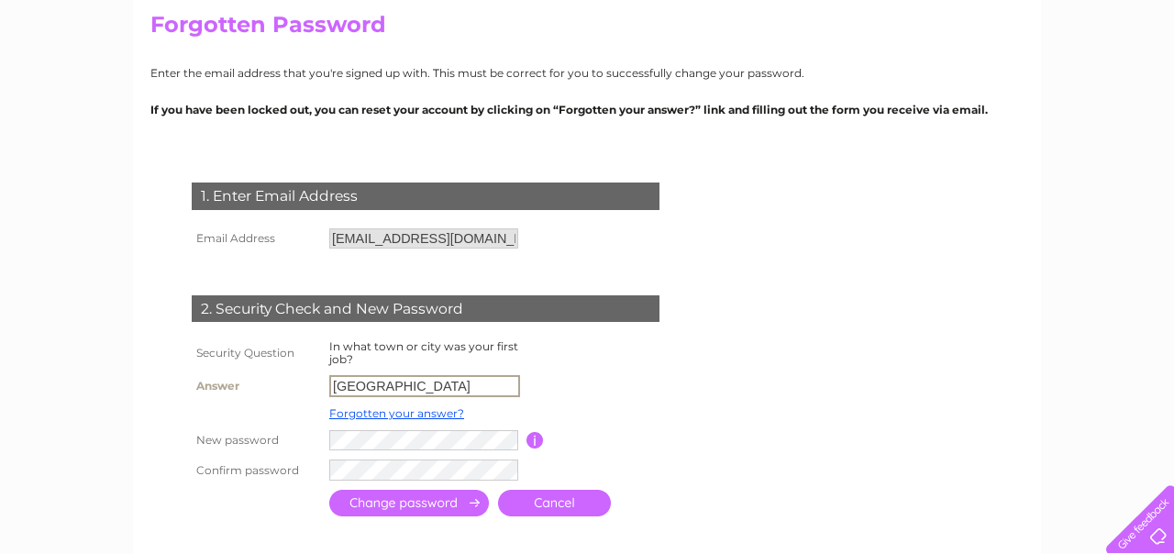 The width and height of the screenshot is (1174, 554). I want to click on a: Telecoms, so click(1042, 84).